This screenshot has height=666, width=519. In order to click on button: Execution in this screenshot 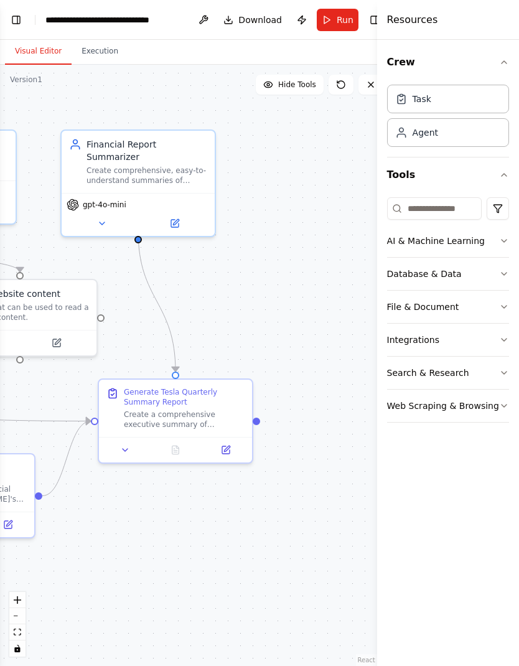, I will do `click(100, 52)`.